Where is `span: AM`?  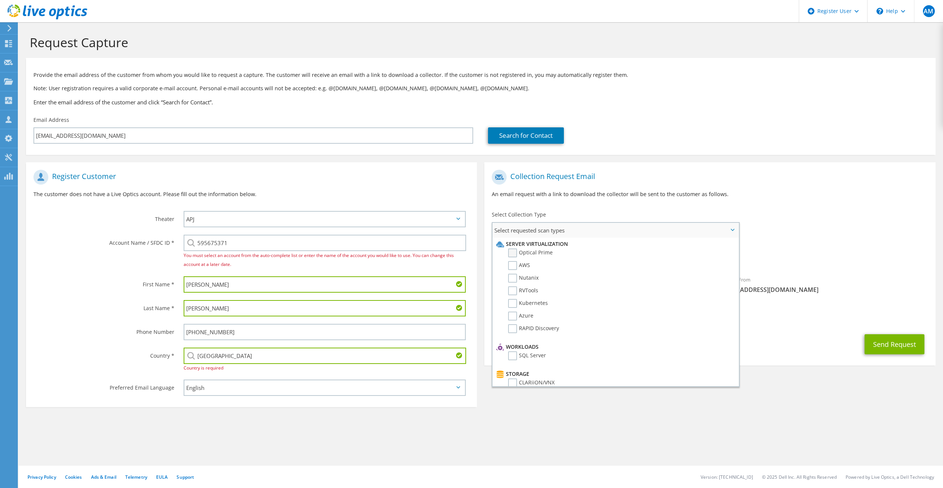 span: AM is located at coordinates (929, 11).